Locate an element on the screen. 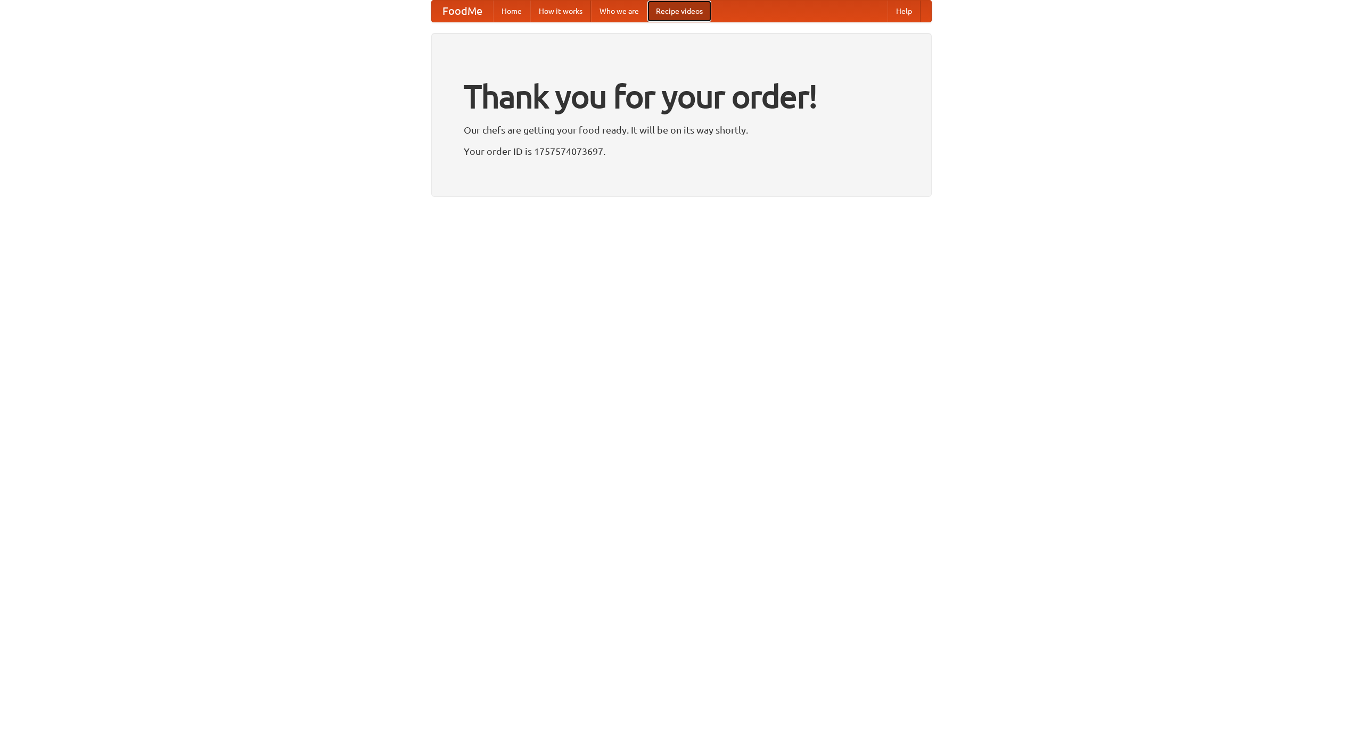 This screenshot has width=1363, height=753. a: Home is located at coordinates (512, 11).